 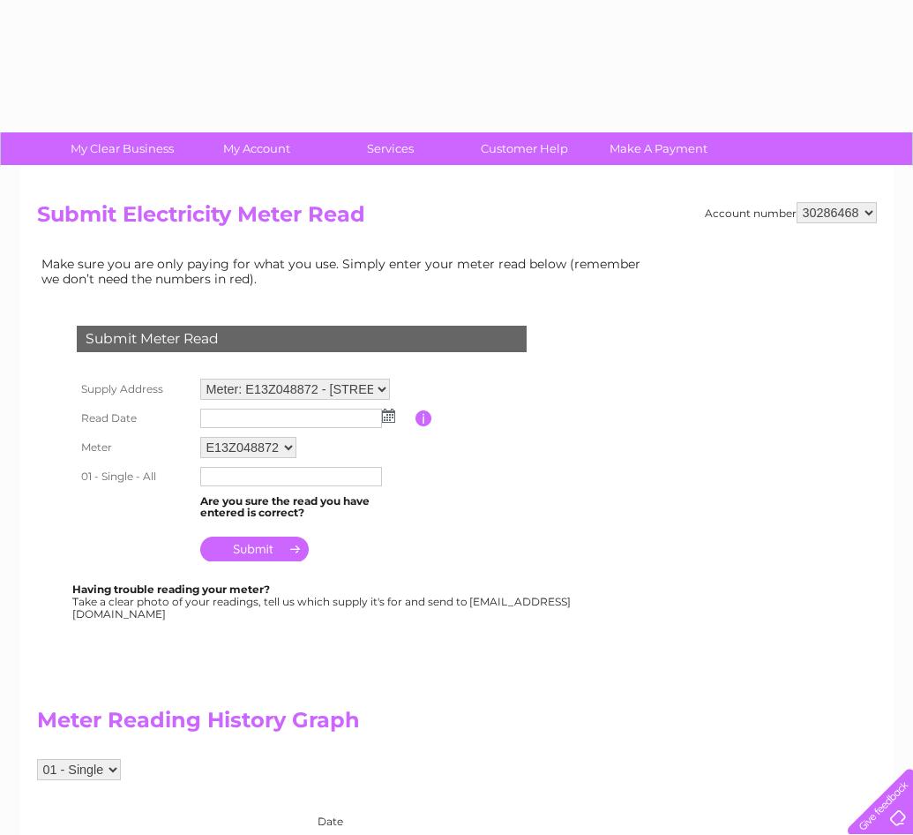 I want to click on a: My Clear Business, so click(x=122, y=148).